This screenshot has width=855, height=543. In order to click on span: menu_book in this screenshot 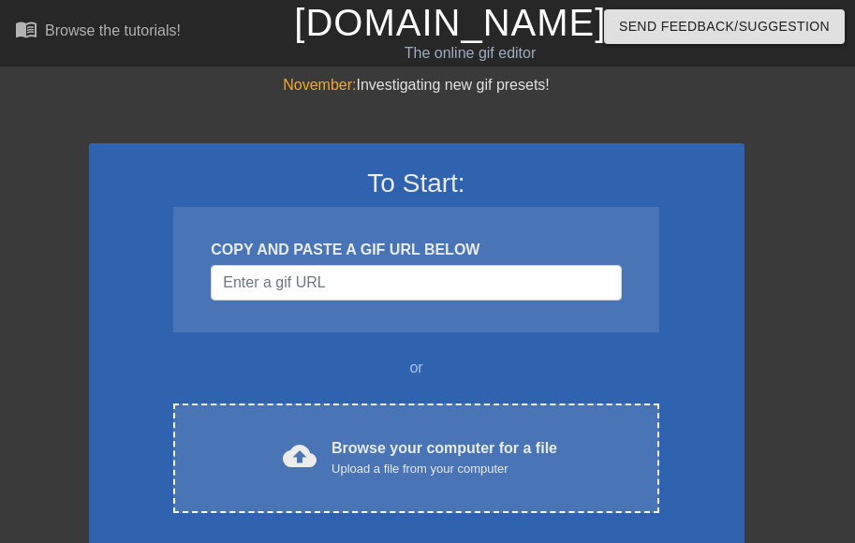, I will do `click(26, 29)`.